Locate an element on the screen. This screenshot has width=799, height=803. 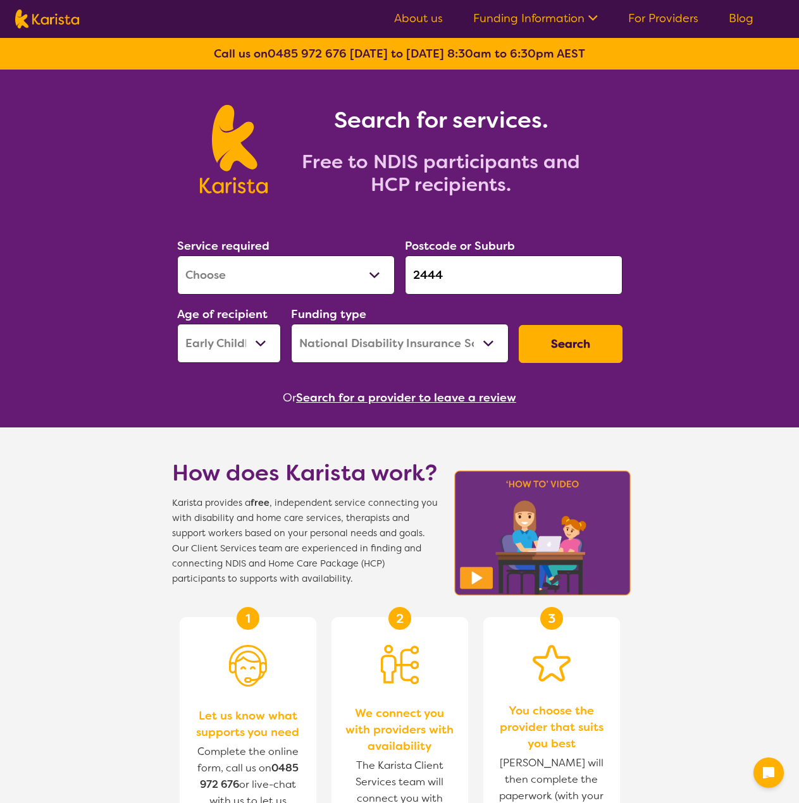
button: Search is located at coordinates (571, 344).